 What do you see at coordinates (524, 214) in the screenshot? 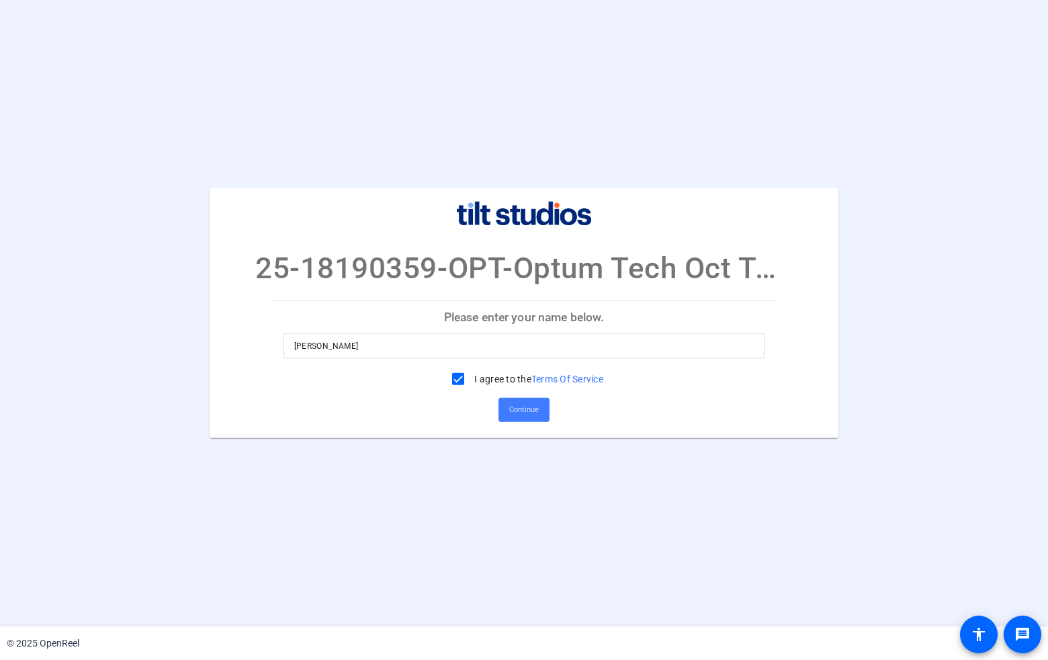
I see `img: company-logo` at bounding box center [524, 214].